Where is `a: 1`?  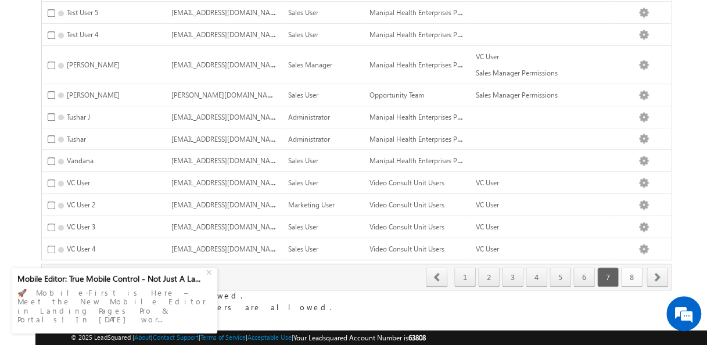
a: 1 is located at coordinates (464, 277).